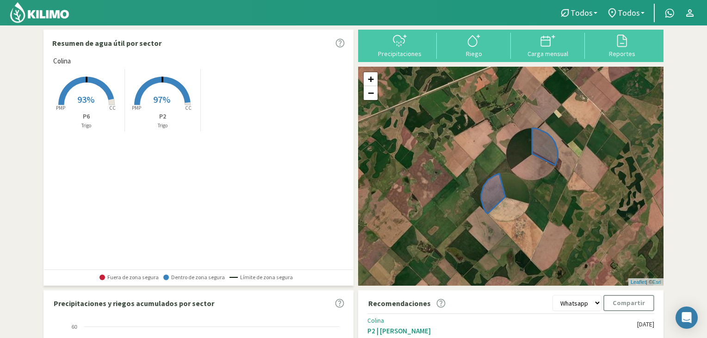  Describe the element at coordinates (622, 45) in the screenshot. I see `button: Reportes` at that location.